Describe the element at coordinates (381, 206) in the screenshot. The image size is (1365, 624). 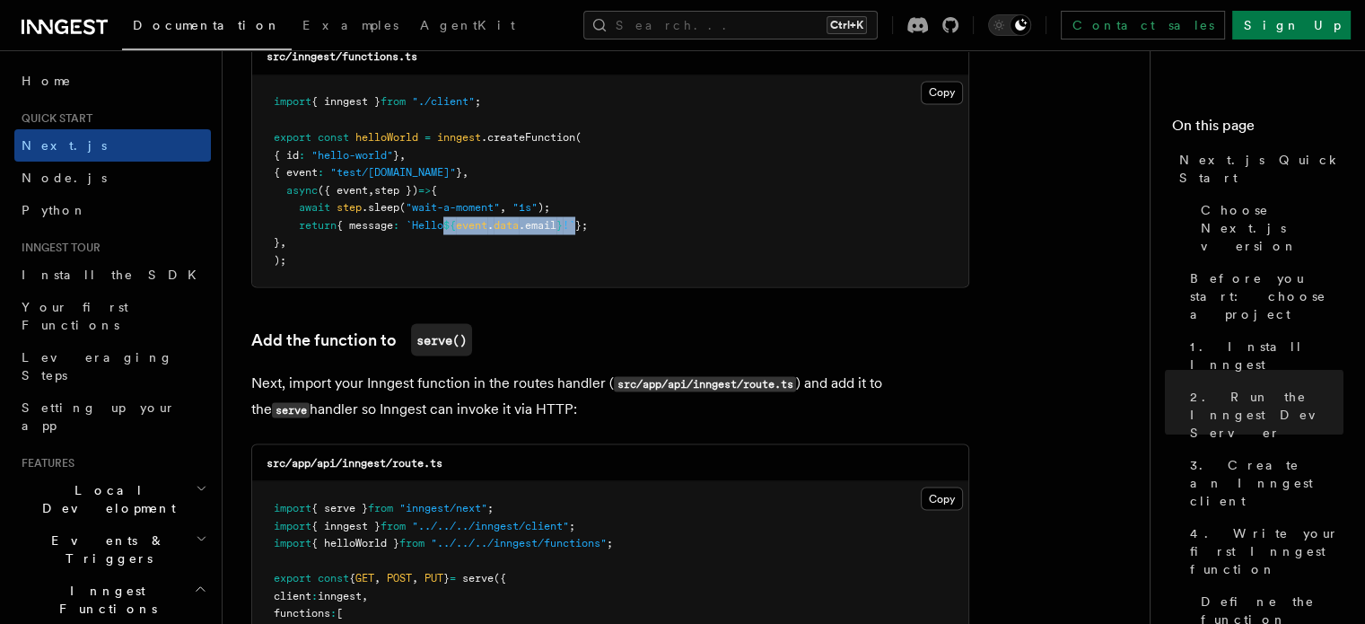
I see `span: .sleep` at that location.